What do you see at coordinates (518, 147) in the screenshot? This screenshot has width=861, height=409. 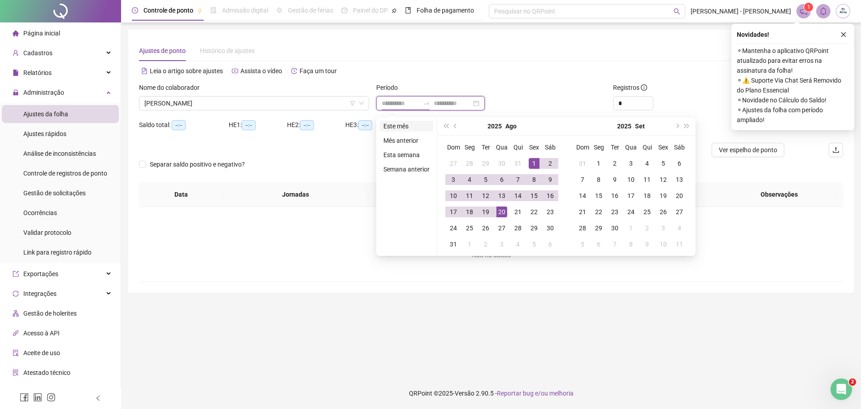 I see `th: Qui` at bounding box center [518, 147].